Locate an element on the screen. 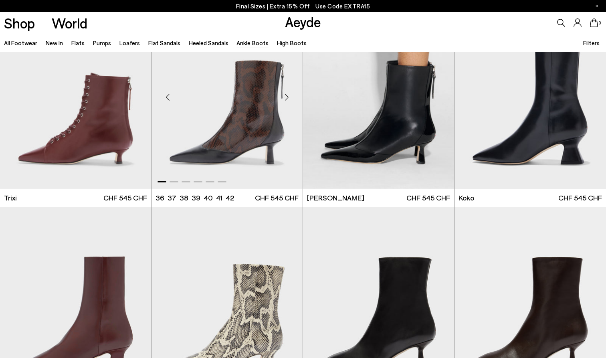  li: 39 is located at coordinates (196, 198).